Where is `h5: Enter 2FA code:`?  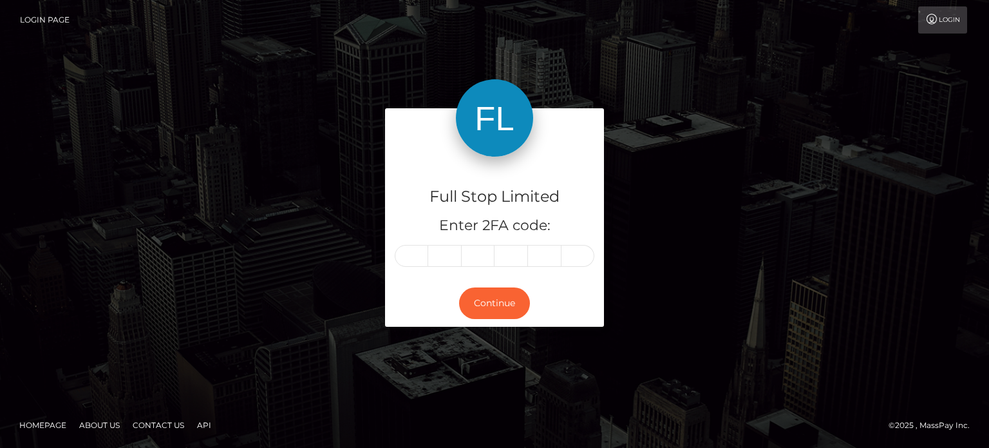
h5: Enter 2FA code: is located at coordinates (495, 225).